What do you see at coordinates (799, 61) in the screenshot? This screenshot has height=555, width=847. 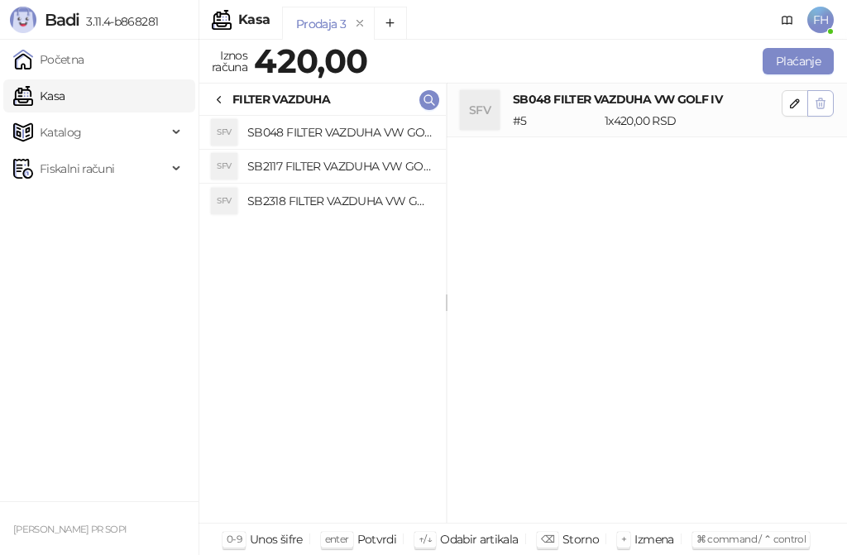 I see `button: Plaćanje` at bounding box center [799, 61].